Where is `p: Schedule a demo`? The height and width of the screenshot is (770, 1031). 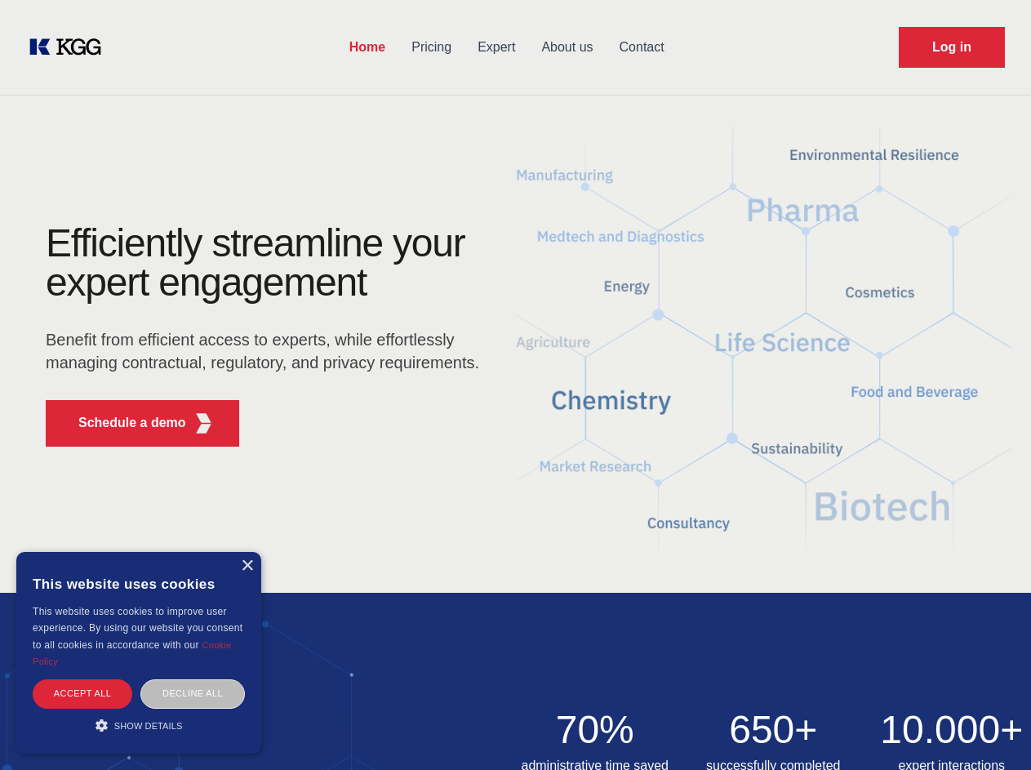
p: Schedule a demo is located at coordinates (132, 423).